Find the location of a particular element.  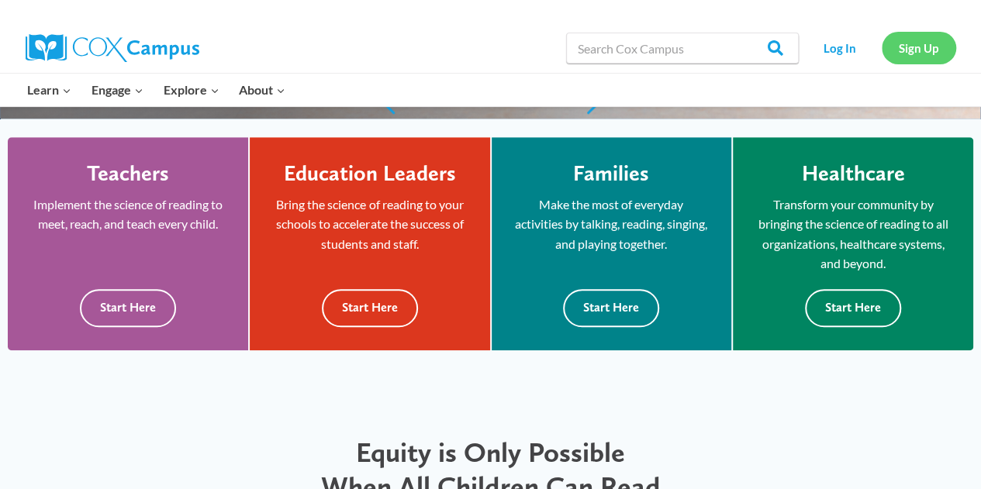

input: Search Cox Campus is located at coordinates (683, 48).